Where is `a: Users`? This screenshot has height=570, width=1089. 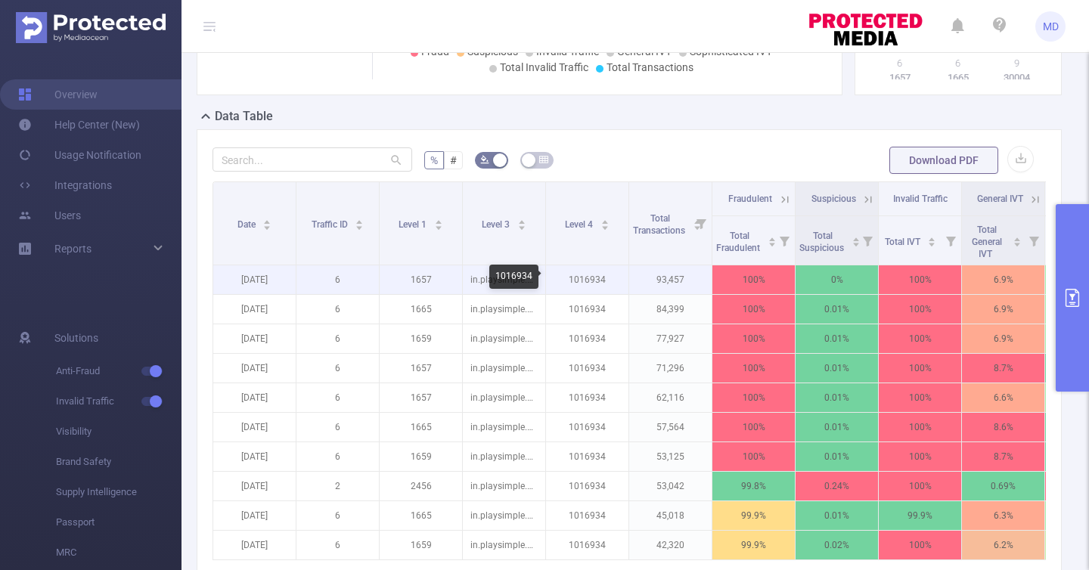 a: Users is located at coordinates (49, 216).